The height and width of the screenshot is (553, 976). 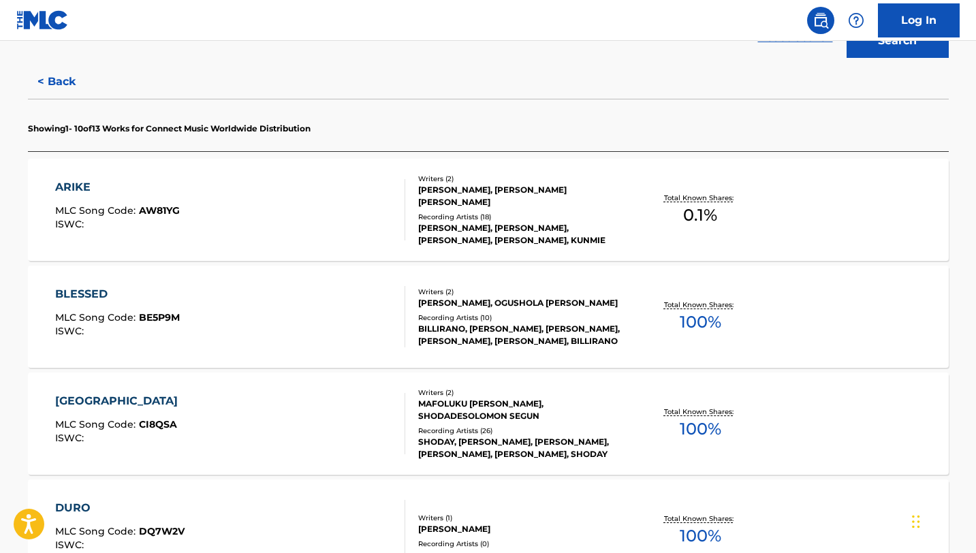 I want to click on a: Log In, so click(x=919, y=20).